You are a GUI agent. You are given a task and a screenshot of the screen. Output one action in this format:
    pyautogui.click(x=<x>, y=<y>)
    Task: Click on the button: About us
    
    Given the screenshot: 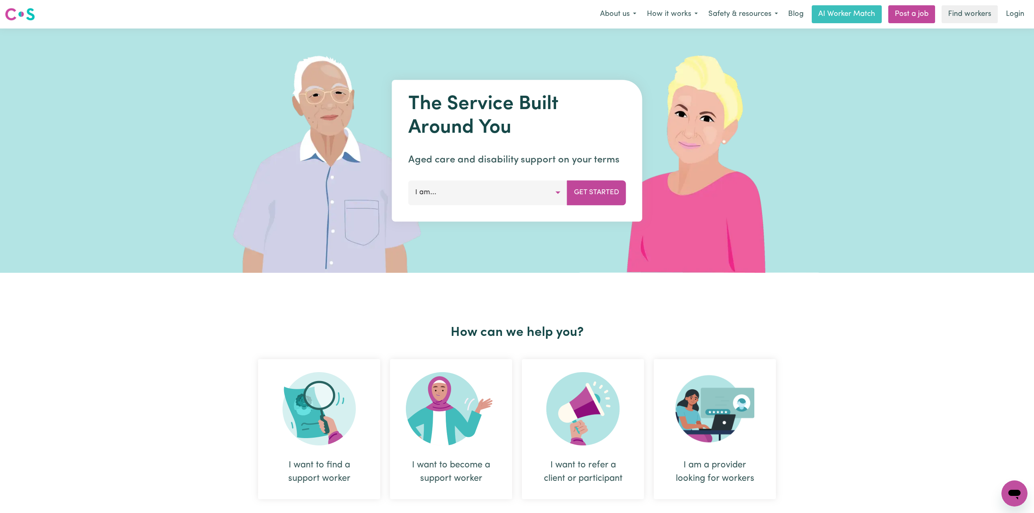 What is the action you would take?
    pyautogui.click(x=618, y=14)
    